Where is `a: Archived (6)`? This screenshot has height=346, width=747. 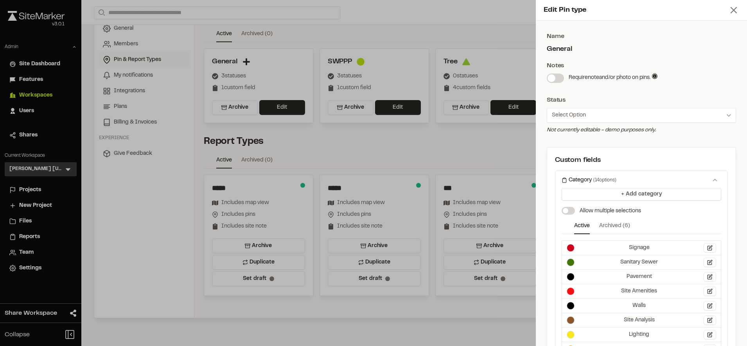
a: Archived (6) is located at coordinates (614, 227).